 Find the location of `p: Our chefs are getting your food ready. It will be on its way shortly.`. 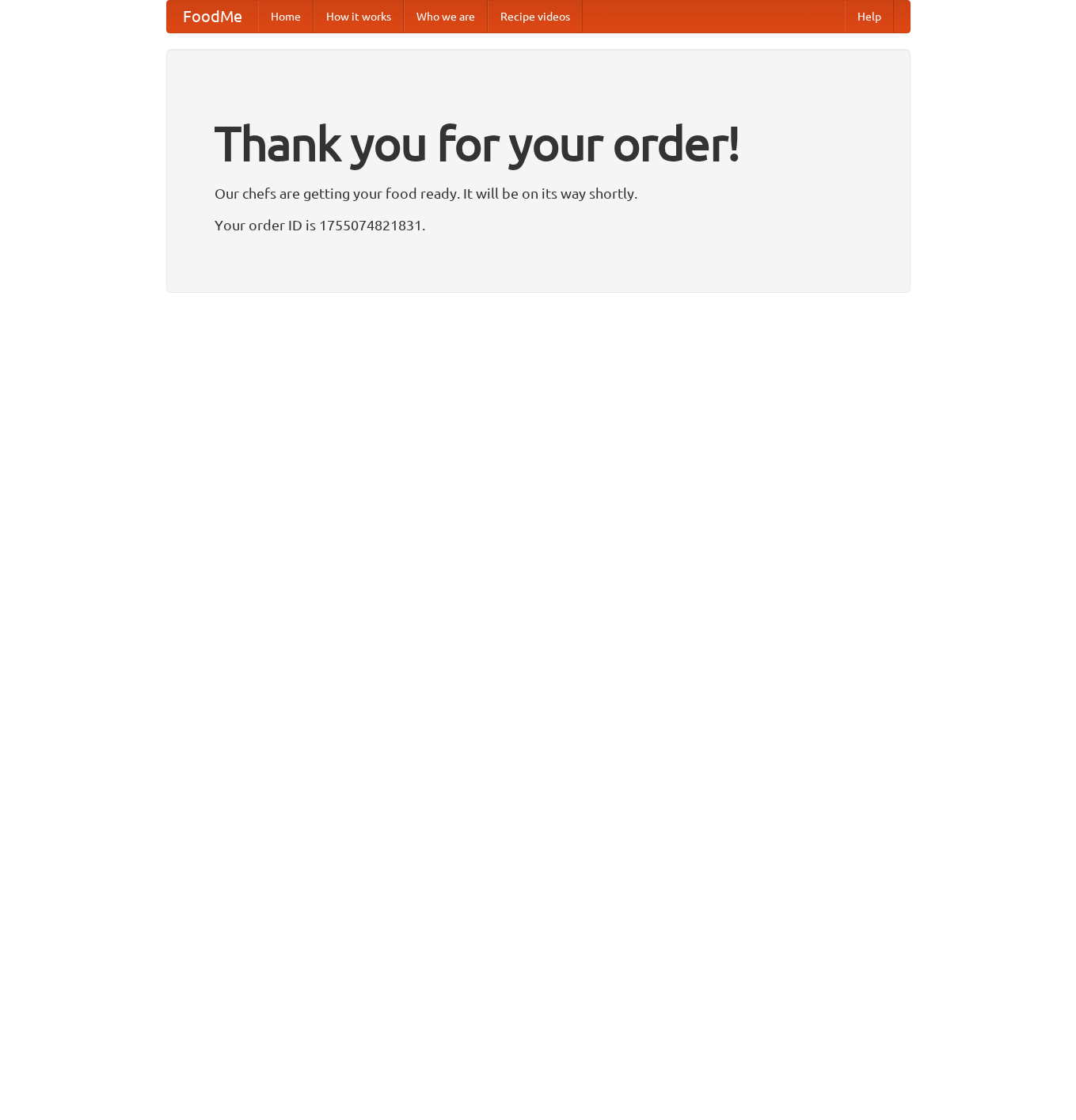

p: Our chefs are getting your food ready. It will be on its way shortly. is located at coordinates (538, 193).